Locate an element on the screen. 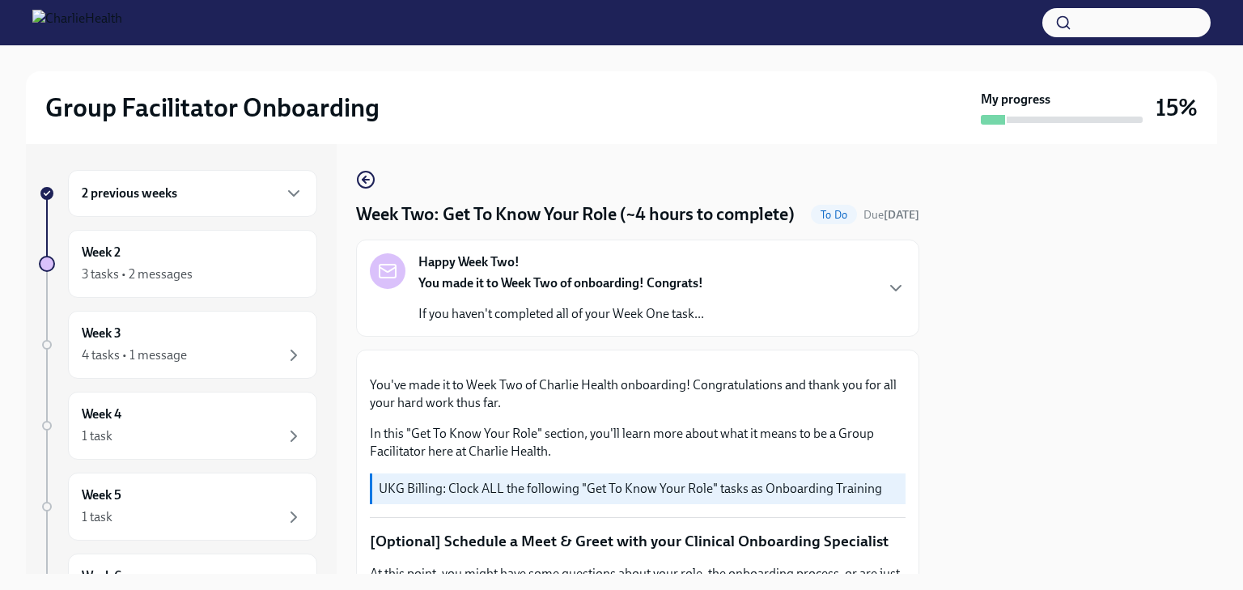  p: If you haven't completed all of your Week One task... is located at coordinates (561, 314).